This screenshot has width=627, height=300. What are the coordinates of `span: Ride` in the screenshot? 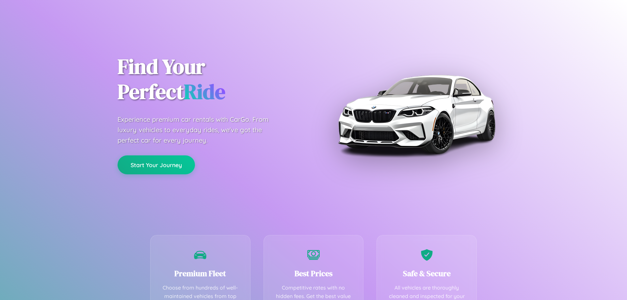 It's located at (204, 91).